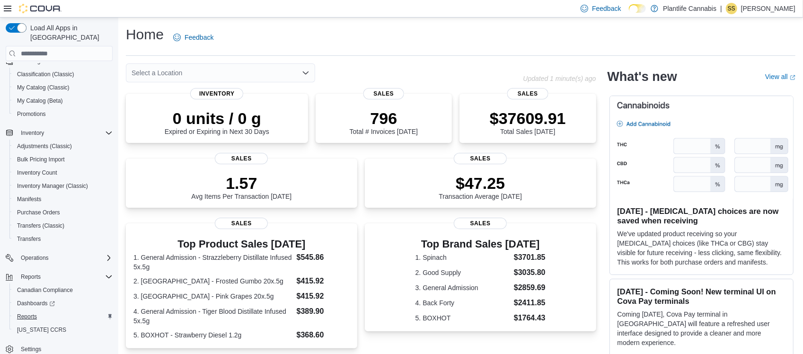  What do you see at coordinates (41, 226) in the screenshot?
I see `a: Transfers (Classic)` at bounding box center [41, 226].